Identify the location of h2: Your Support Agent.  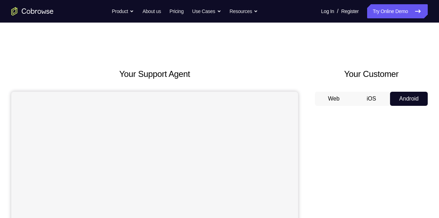
(155, 74).